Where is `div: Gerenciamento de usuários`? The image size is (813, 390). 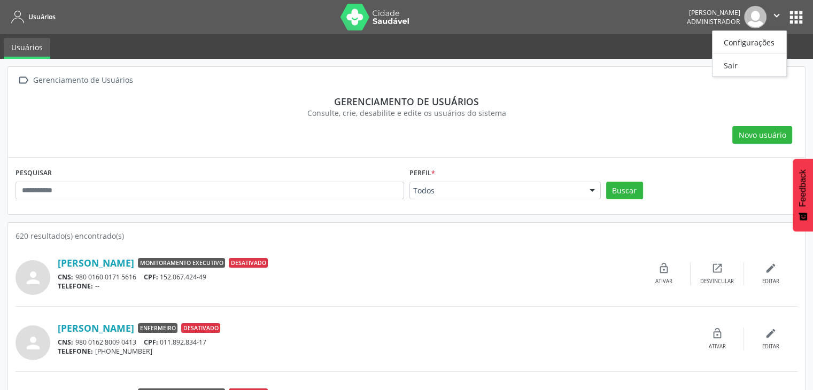
div: Gerenciamento de usuários is located at coordinates (406, 101).